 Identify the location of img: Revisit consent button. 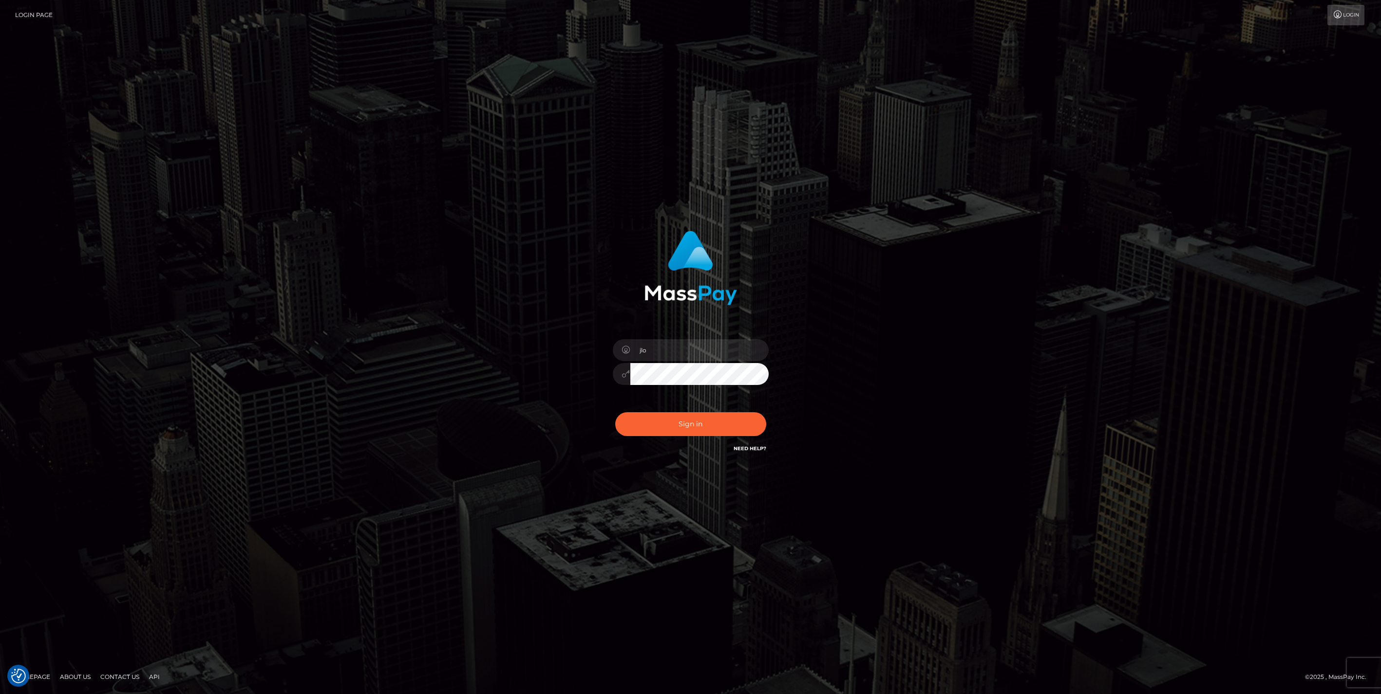
(19, 676).